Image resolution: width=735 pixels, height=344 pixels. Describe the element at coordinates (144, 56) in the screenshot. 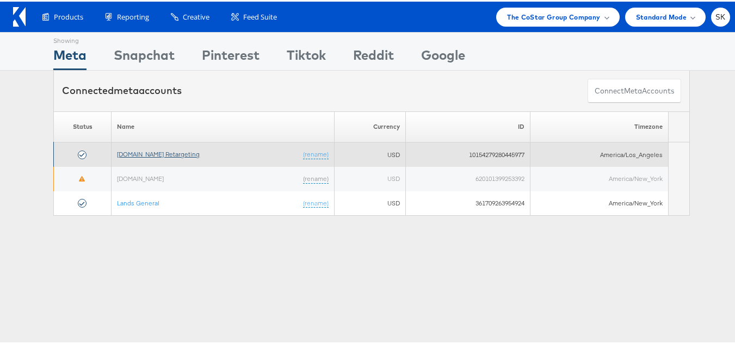

I see `div: Snapchat` at that location.